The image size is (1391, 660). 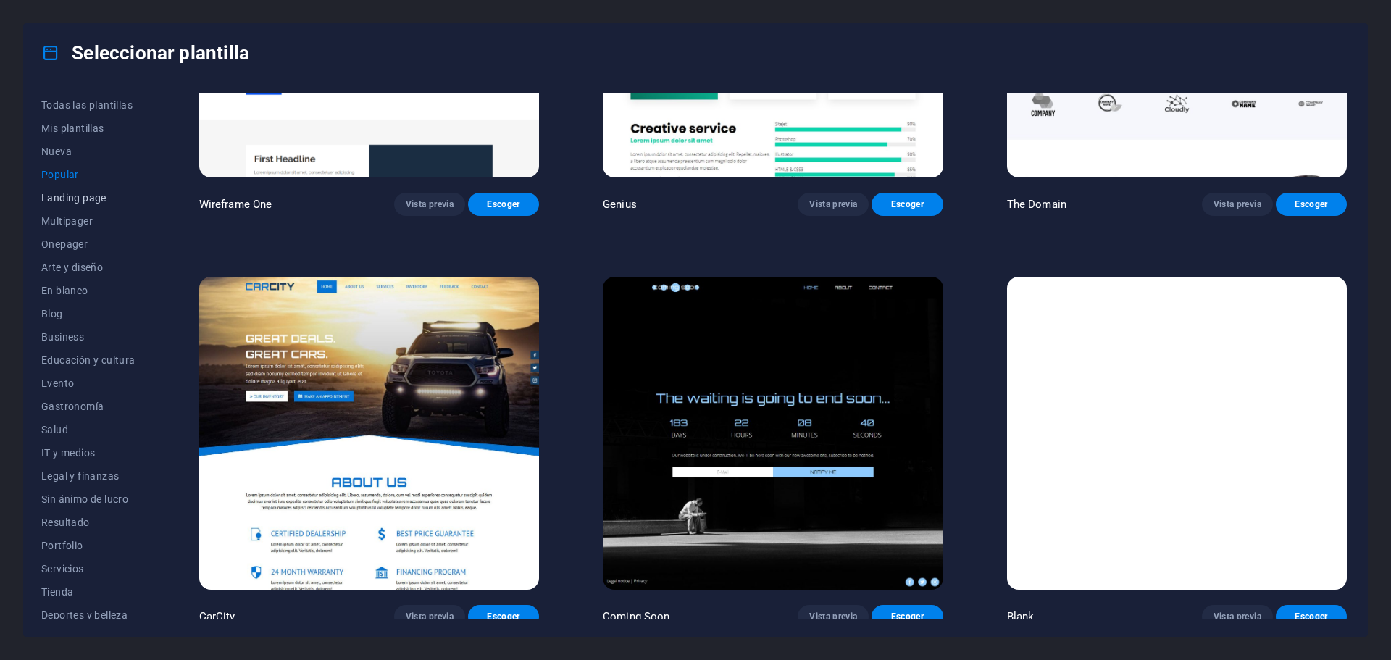 I want to click on span: Arte y diseño, so click(x=88, y=267).